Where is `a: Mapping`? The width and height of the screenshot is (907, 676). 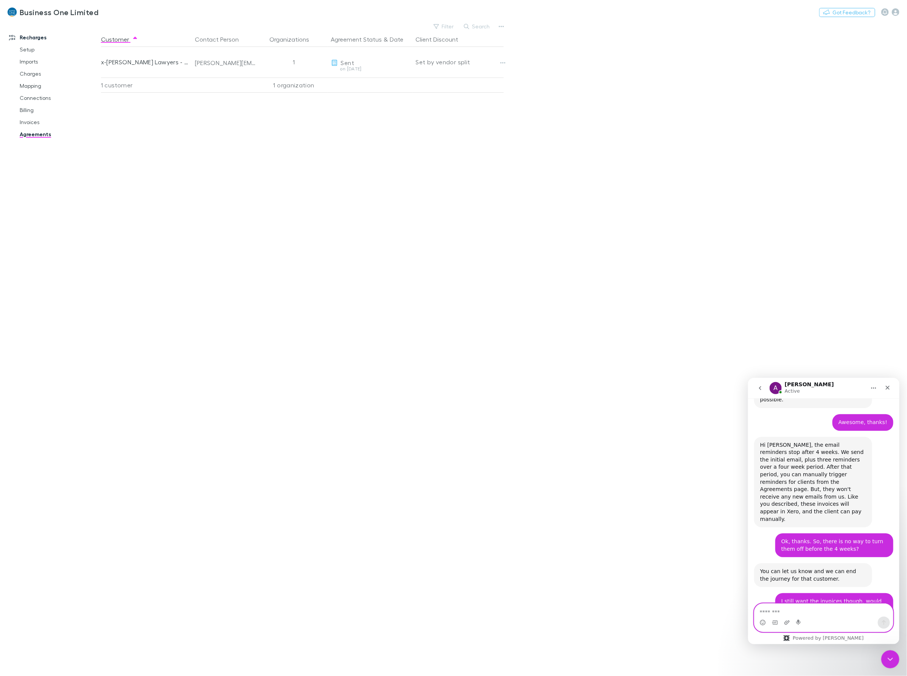 a: Mapping is located at coordinates (59, 86).